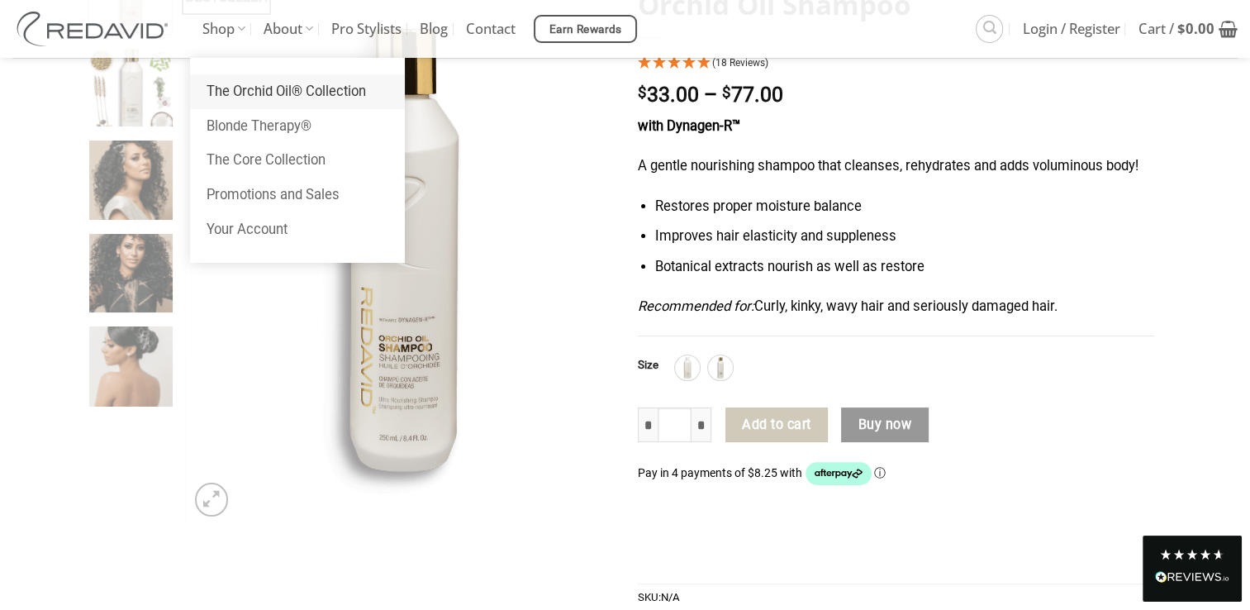  What do you see at coordinates (670, 597) in the screenshot?
I see `span: N/A` at bounding box center [670, 597].